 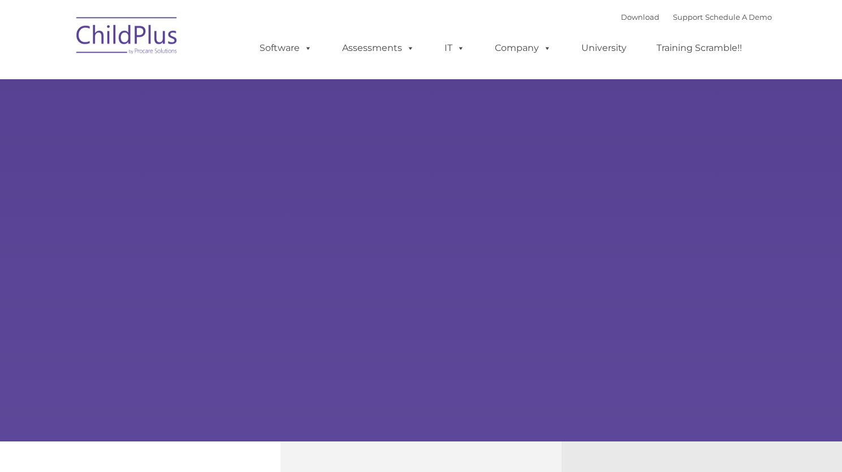 I want to click on a: Schedule A Demo, so click(x=738, y=17).